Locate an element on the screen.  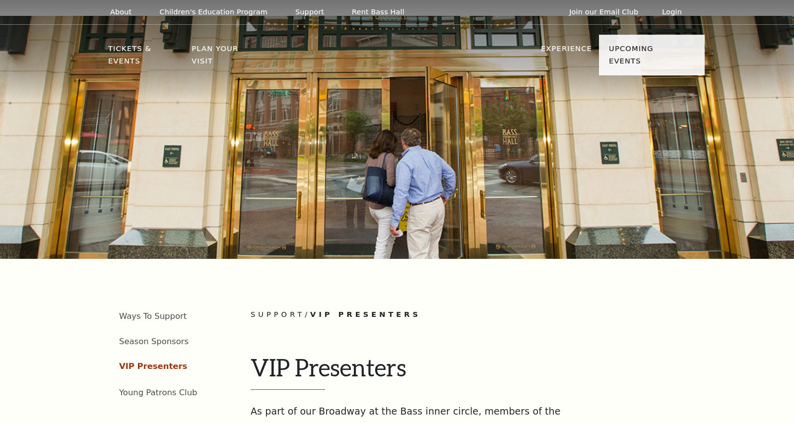
p: Rent Bass Hall is located at coordinates (378, 12).